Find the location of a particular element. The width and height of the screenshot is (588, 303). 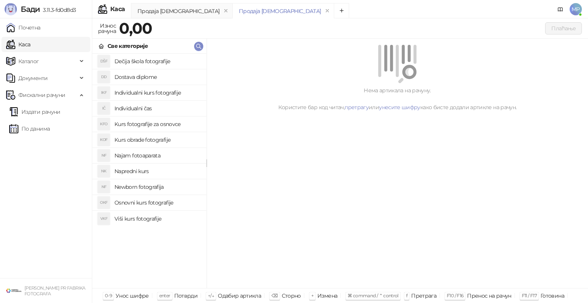

div: Нема артикала на рачуну. Користите бар код читач, или како бисте додали артикле на рачун. is located at coordinates (398, 99).